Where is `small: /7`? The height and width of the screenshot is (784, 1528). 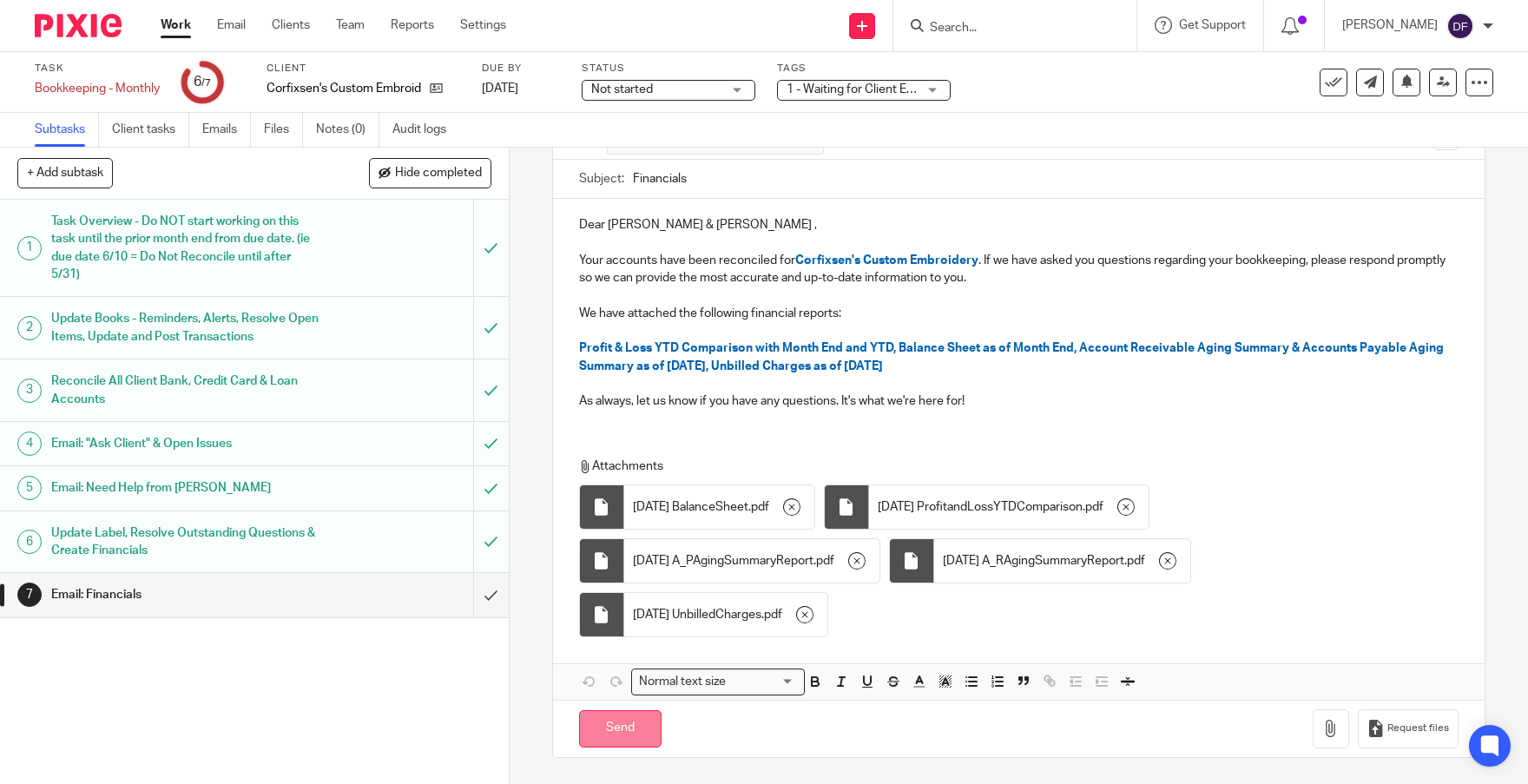
small: /7 is located at coordinates (205, 82).